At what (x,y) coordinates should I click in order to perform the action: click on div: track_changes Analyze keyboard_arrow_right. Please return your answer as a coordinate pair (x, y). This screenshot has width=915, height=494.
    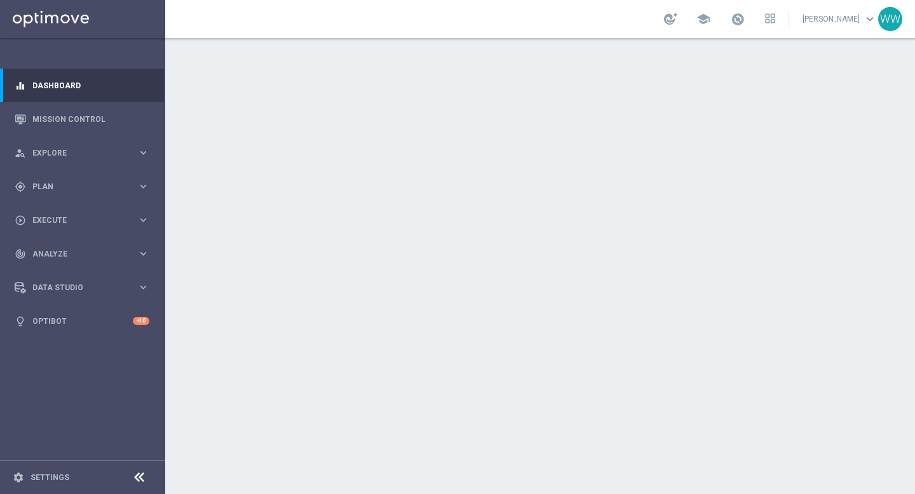
    Looking at the image, I should click on (82, 254).